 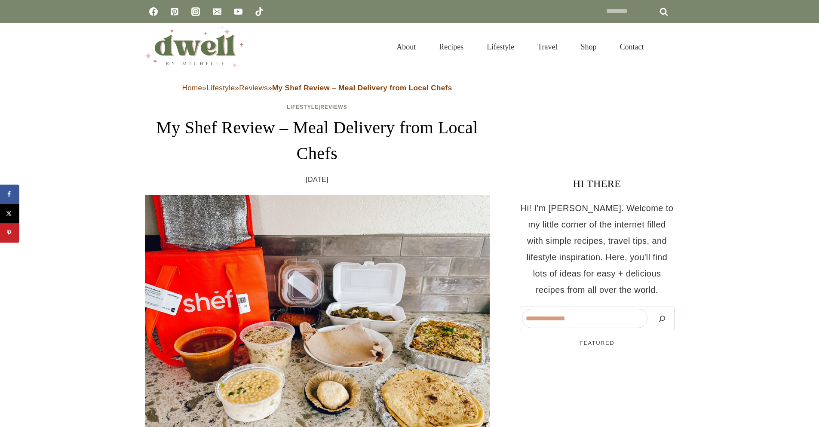 What do you see at coordinates (632, 47) in the screenshot?
I see `a: Contact` at bounding box center [632, 47].